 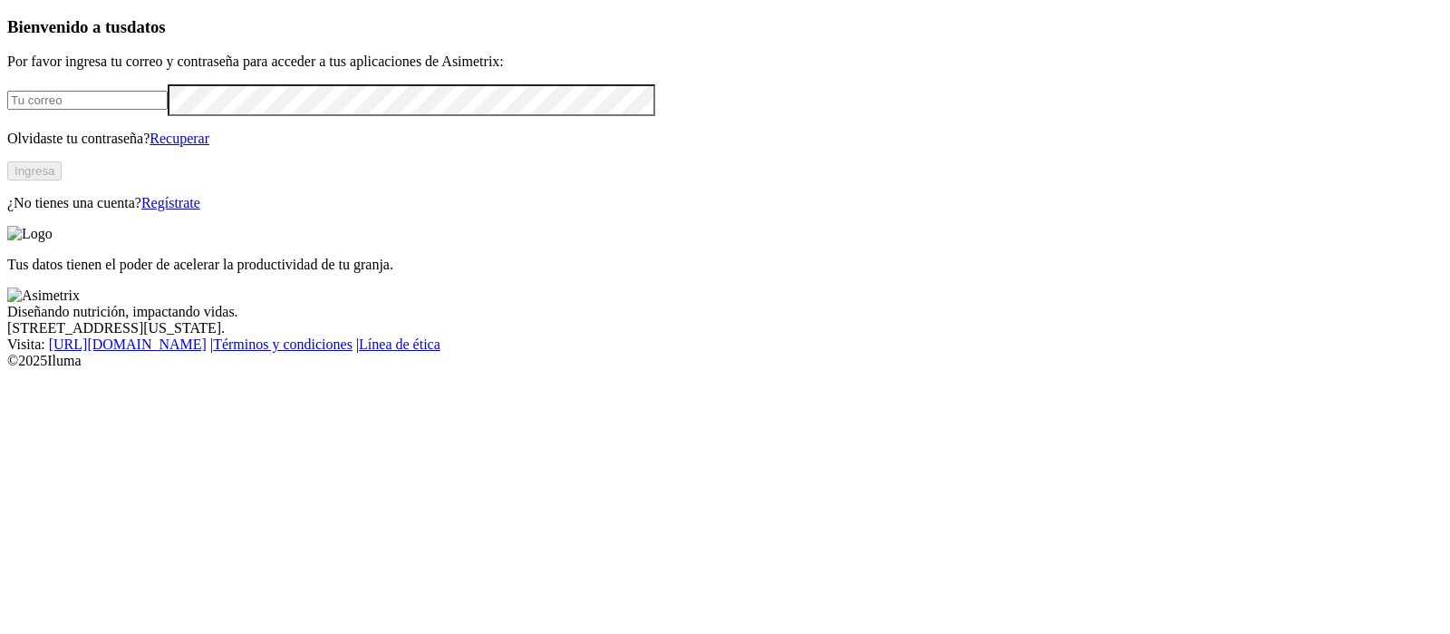 What do you see at coordinates (146, 26) in the screenshot?
I see `span: datos` at bounding box center [146, 26].